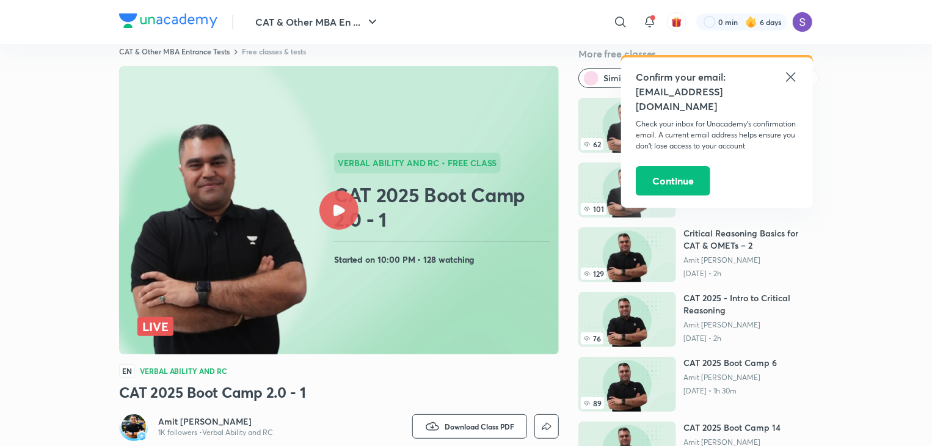 This screenshot has height=446, width=932. I want to click on span: 89, so click(593, 403).